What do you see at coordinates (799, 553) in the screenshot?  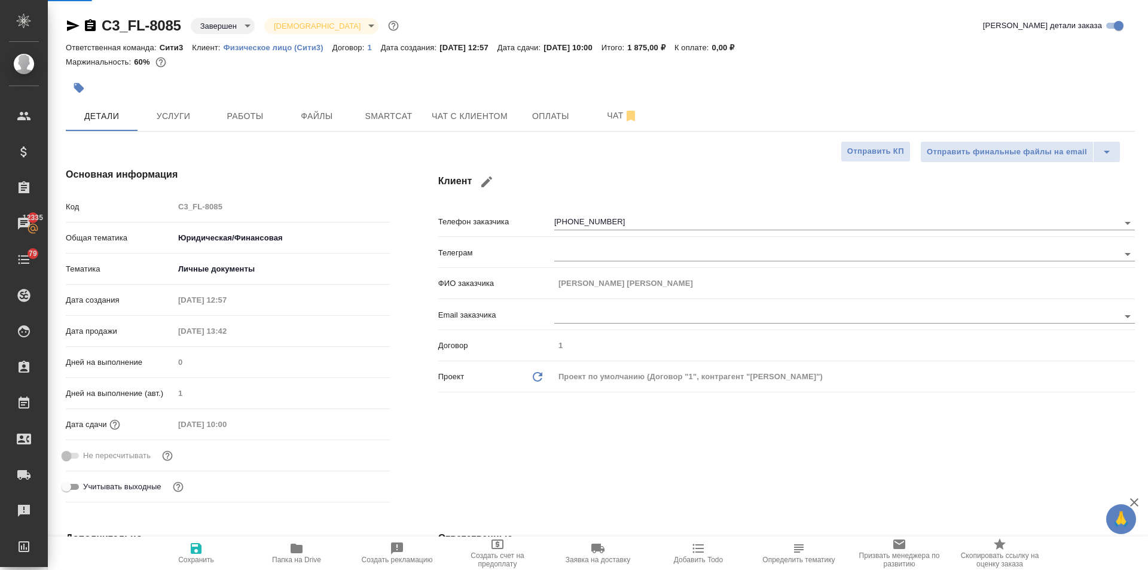 I see `button: Определить тематику` at bounding box center [799, 553].